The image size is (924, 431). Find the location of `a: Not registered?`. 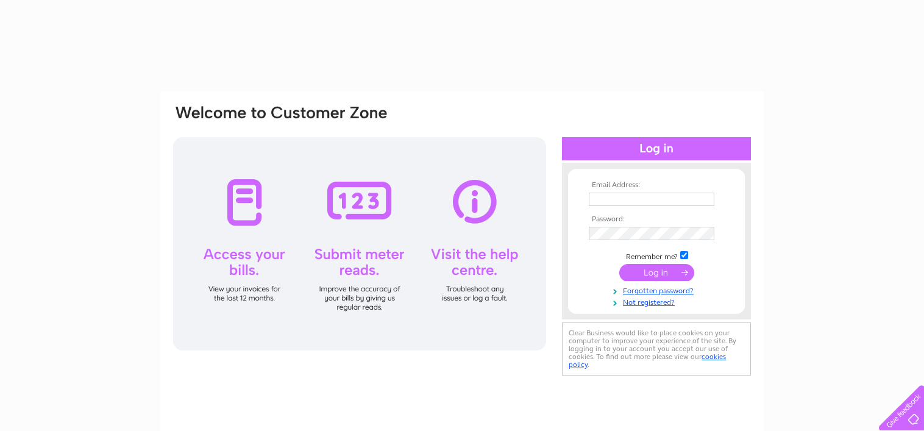

a: Not registered? is located at coordinates (658, 301).